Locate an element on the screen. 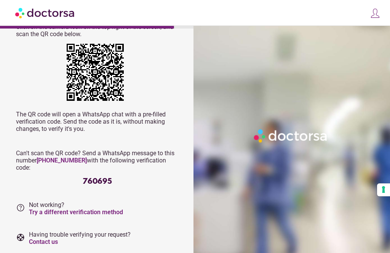 The height and width of the screenshot is (253, 390). a: Try a different verification method is located at coordinates (76, 212).